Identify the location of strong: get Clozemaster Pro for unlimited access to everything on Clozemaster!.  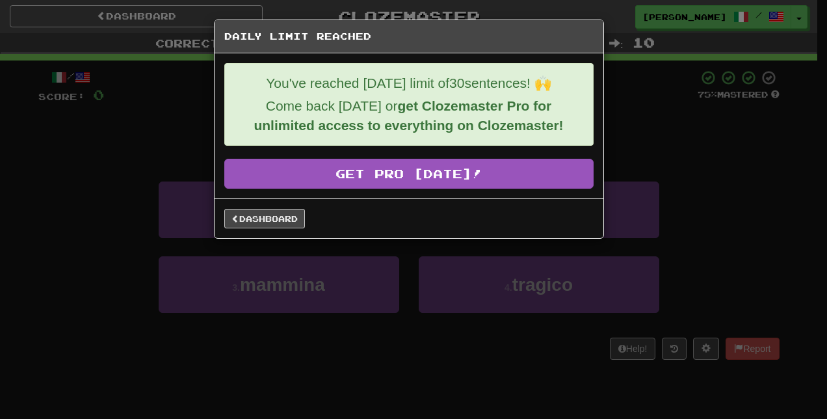
(408, 115).